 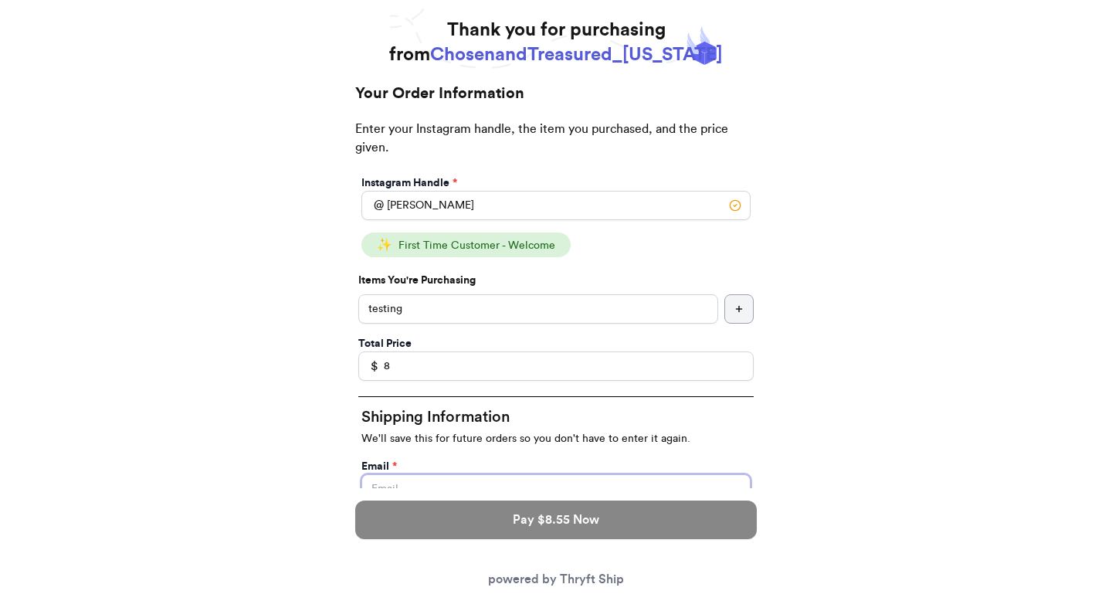 I want to click on p: Enter your Instagram handle, the item you purchased, and the price given., so click(x=556, y=146).